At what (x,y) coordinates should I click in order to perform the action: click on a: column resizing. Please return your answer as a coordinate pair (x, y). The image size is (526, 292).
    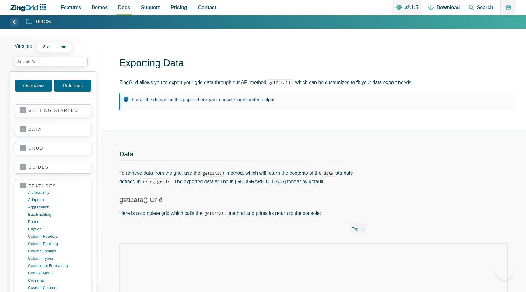
    Looking at the image, I should click on (57, 243).